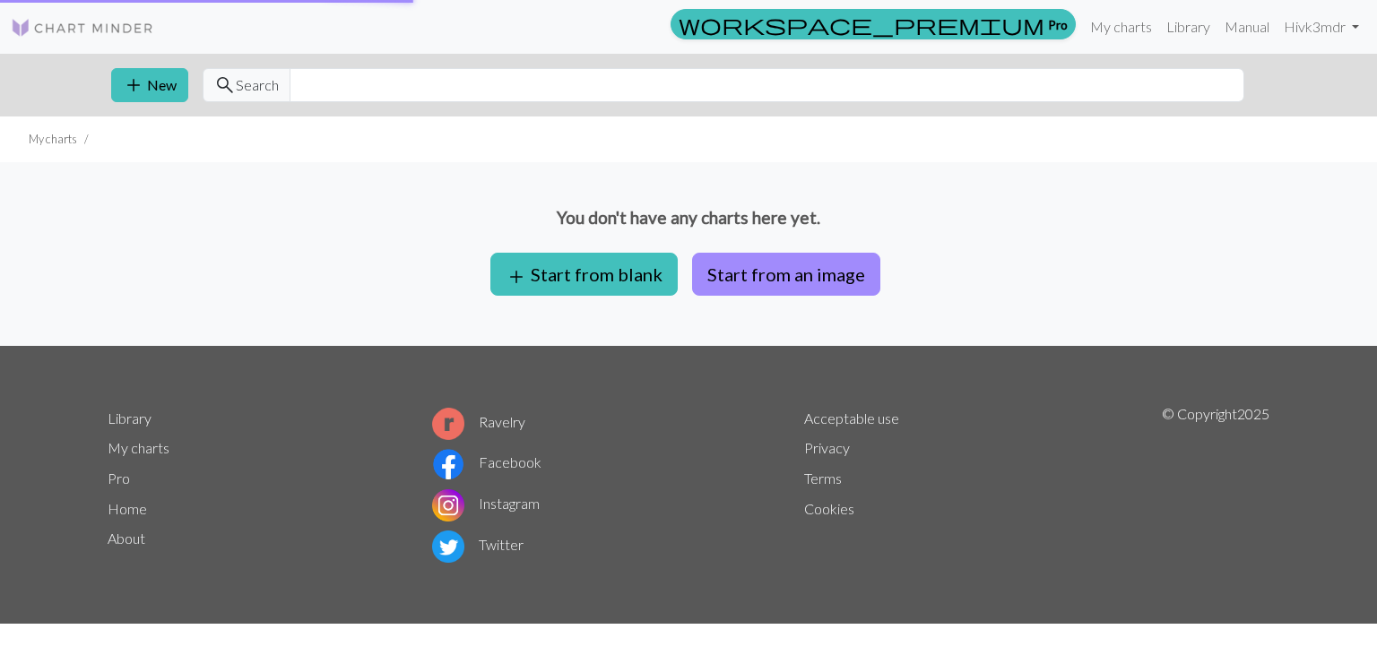 The width and height of the screenshot is (1377, 655). Describe the element at coordinates (225, 85) in the screenshot. I see `span: search` at that location.